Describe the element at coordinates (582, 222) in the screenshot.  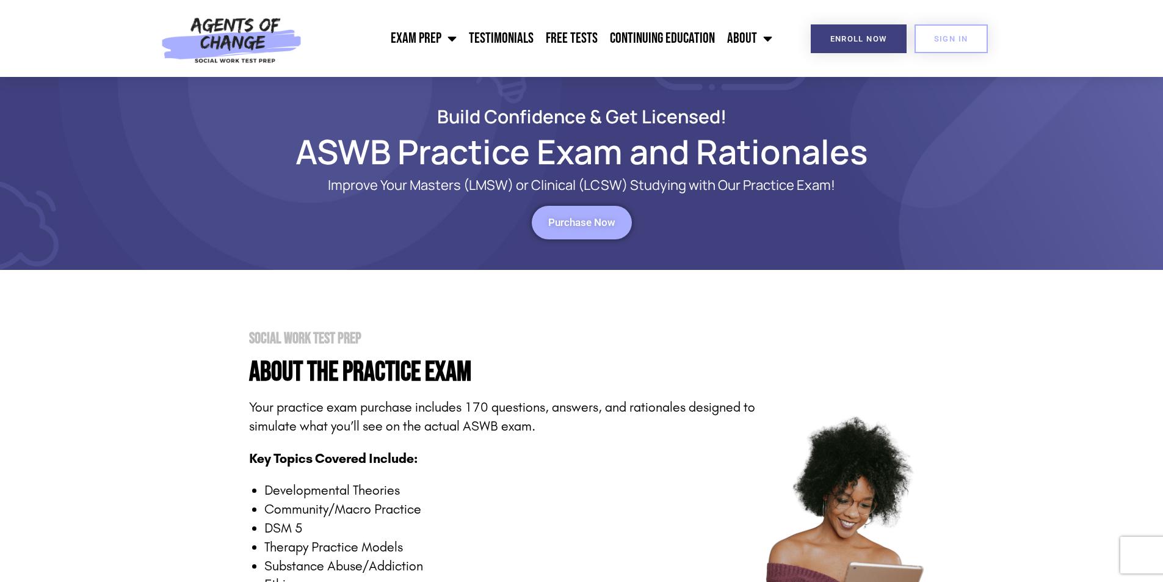
I see `span: Purchase Now` at that location.